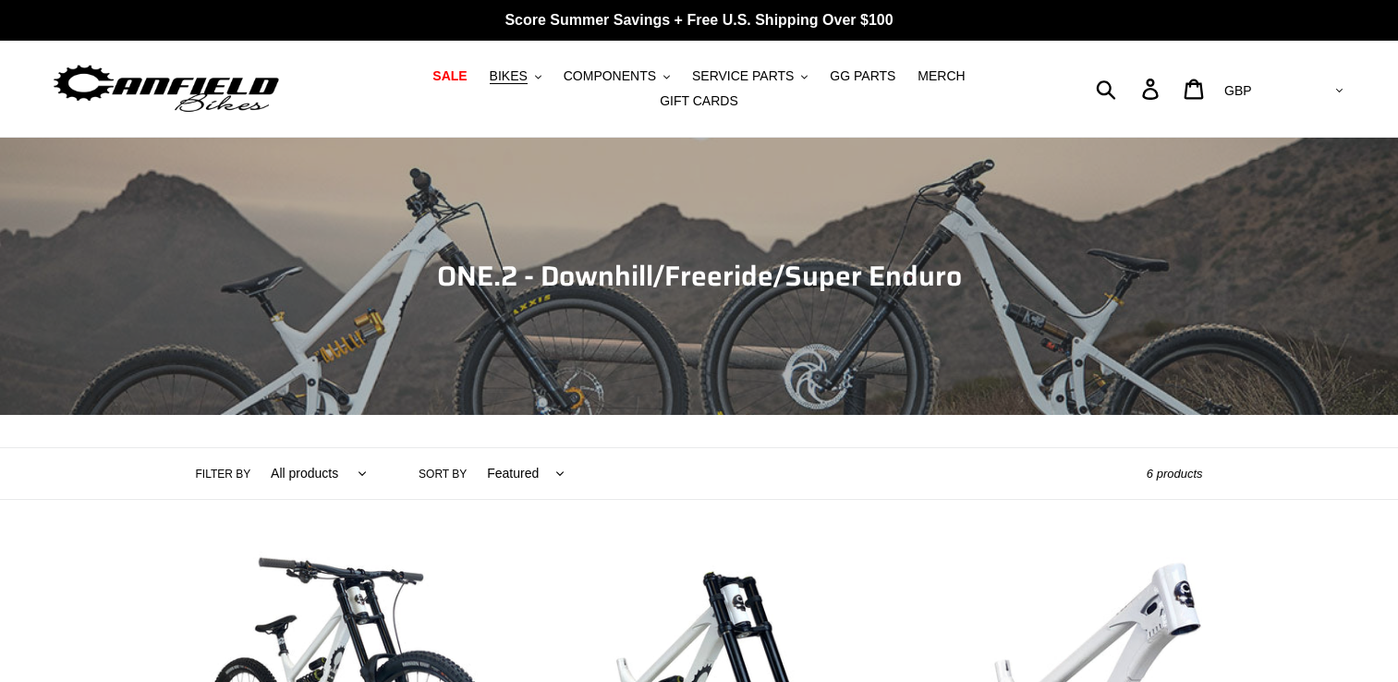 This screenshot has height=682, width=1398. What do you see at coordinates (224, 474) in the screenshot?
I see `label: Filter by` at bounding box center [224, 474].